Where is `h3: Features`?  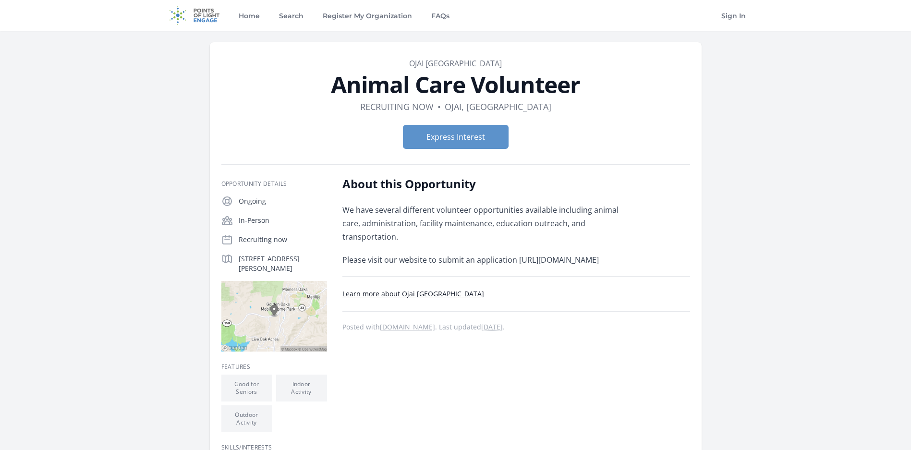
h3: Features is located at coordinates (274, 367).